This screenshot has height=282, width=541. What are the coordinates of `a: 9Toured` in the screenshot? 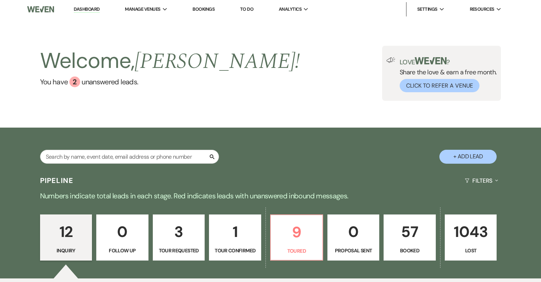 It's located at (296, 238).